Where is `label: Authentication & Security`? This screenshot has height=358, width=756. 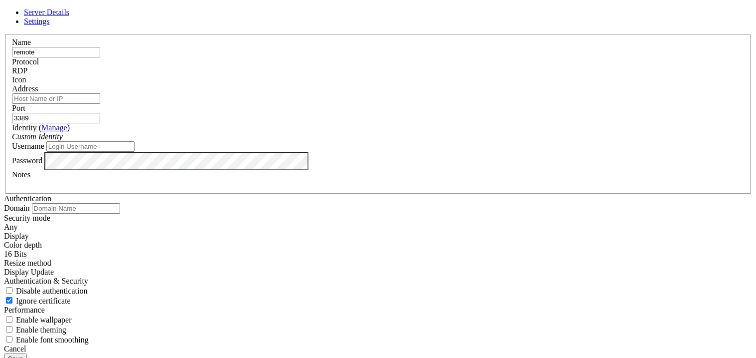 label: Authentication & Security is located at coordinates (46, 280).